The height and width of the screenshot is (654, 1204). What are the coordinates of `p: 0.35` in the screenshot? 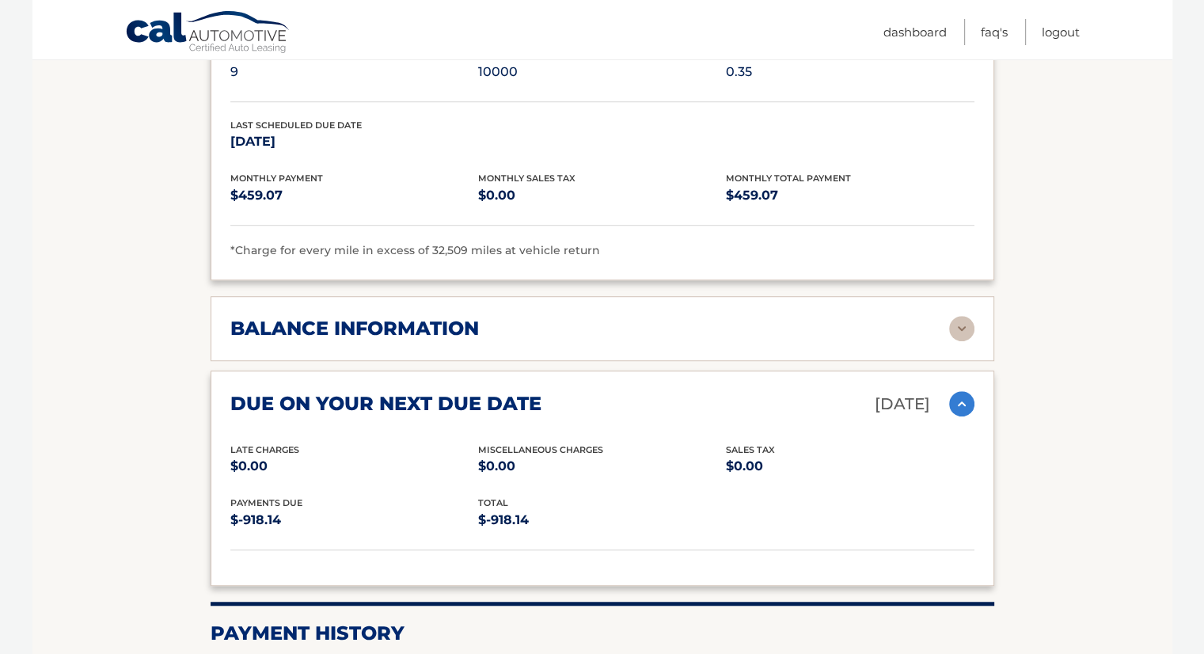 It's located at (850, 72).